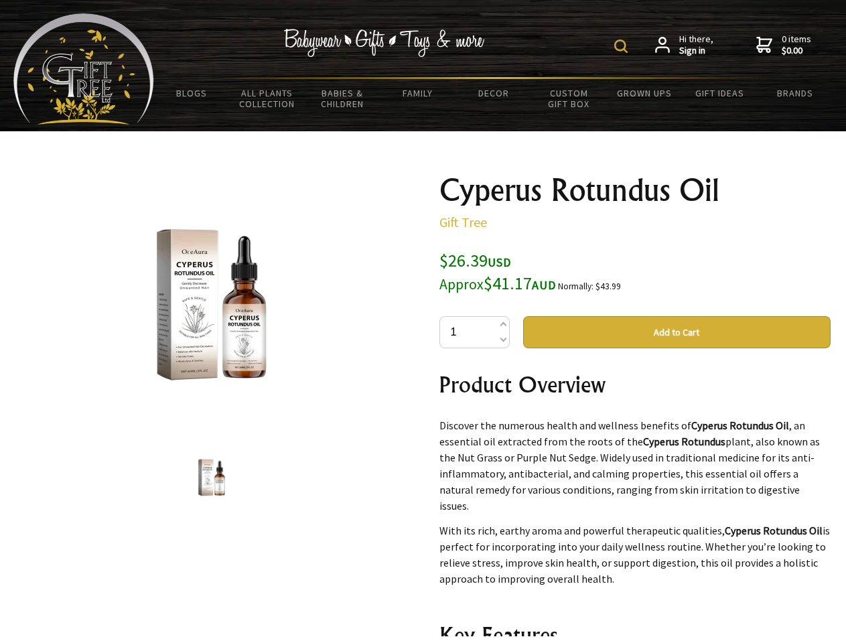 The image size is (846, 643). What do you see at coordinates (498, 271) in the screenshot?
I see `span: $26.39 $41.17` at bounding box center [498, 271].